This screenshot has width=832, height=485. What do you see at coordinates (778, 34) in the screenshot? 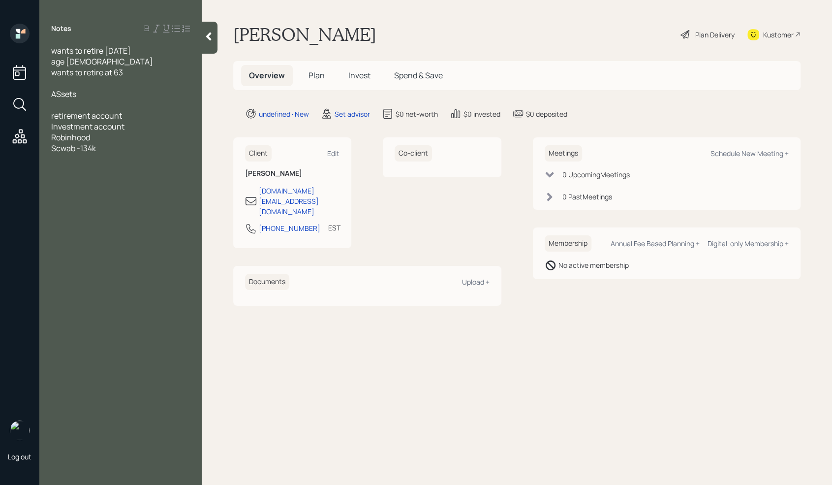
I see `div: Kustomer` at bounding box center [778, 34].